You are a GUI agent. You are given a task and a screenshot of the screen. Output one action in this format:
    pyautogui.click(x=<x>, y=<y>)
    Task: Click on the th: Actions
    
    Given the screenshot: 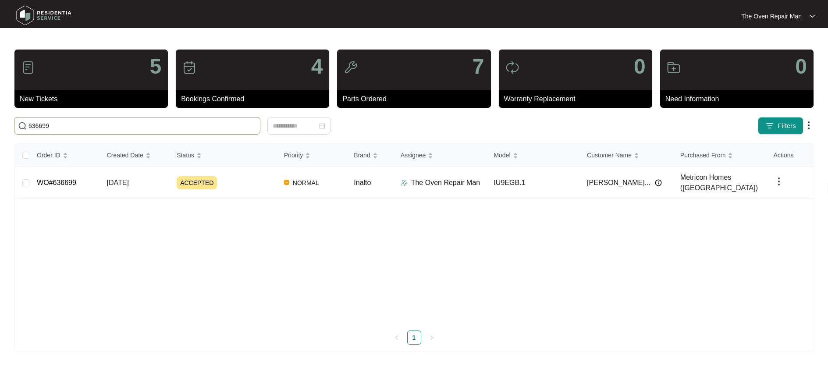 What is the action you would take?
    pyautogui.click(x=789, y=155)
    